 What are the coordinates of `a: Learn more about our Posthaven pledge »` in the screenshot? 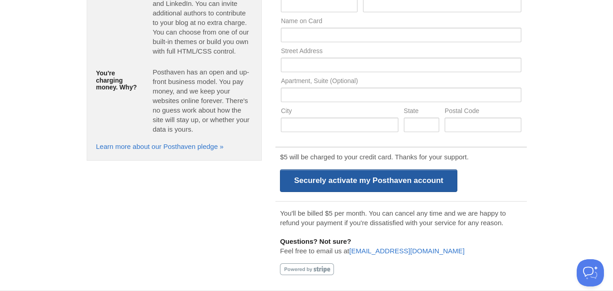 It's located at (160, 146).